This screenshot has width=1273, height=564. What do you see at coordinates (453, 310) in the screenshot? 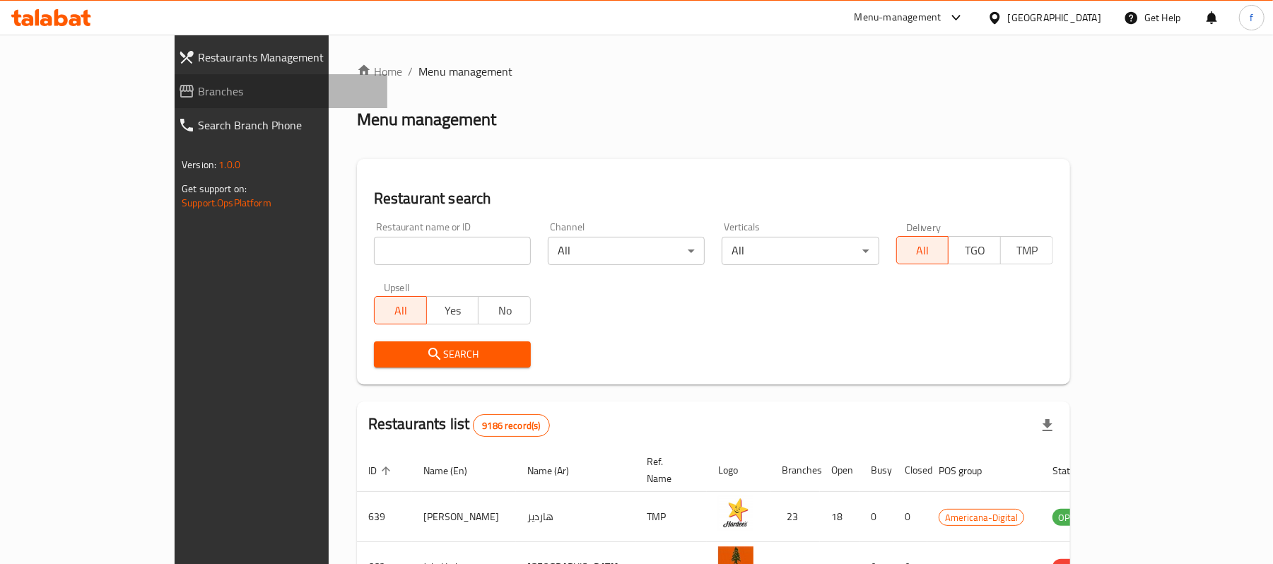
I see `span: Yes` at bounding box center [453, 310].